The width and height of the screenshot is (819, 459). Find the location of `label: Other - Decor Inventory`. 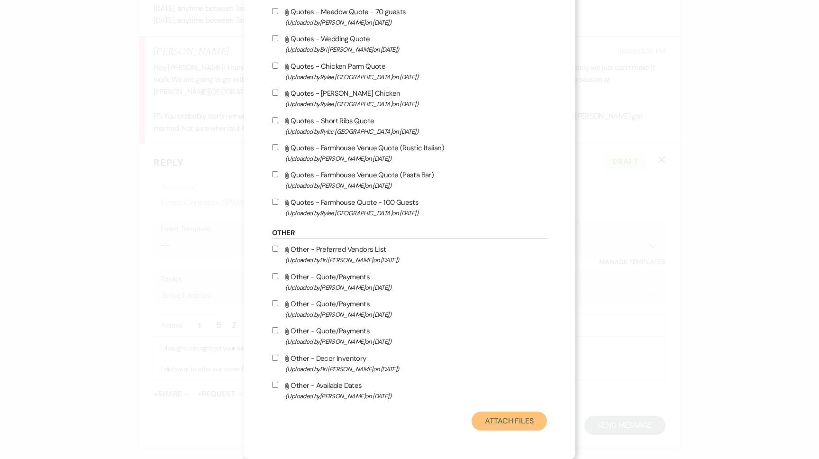

label: Other - Decor Inventory is located at coordinates (410, 363).